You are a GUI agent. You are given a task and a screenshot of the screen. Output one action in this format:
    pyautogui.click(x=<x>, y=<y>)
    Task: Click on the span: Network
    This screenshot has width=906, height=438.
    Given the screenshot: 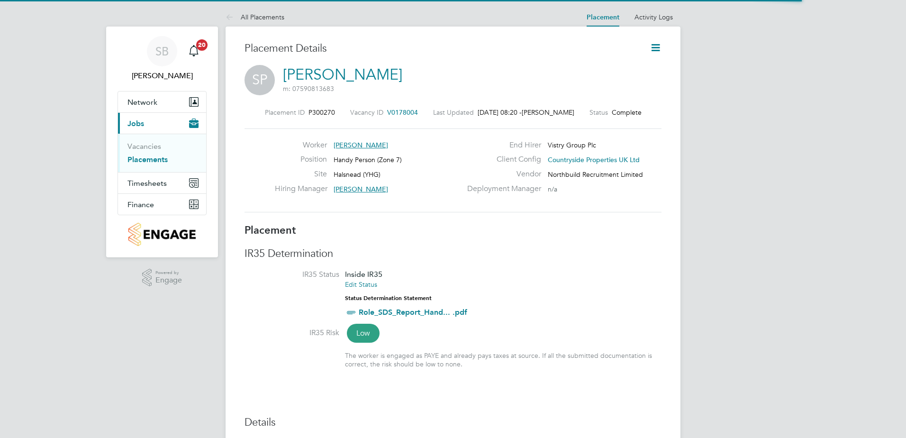 What is the action you would take?
    pyautogui.click(x=142, y=102)
    